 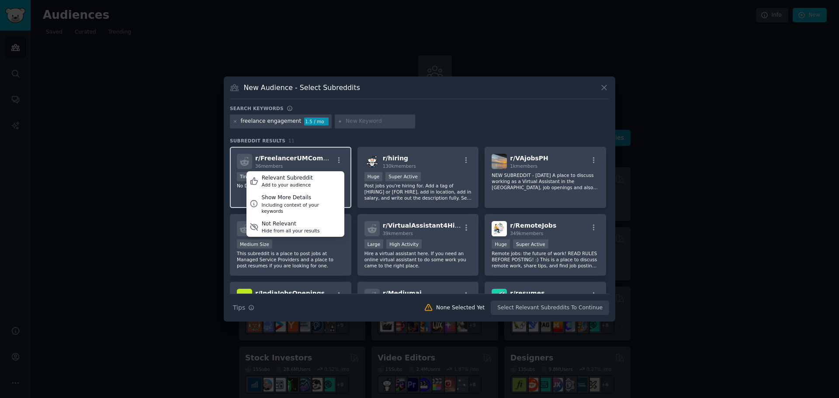 What do you see at coordinates (374, 244) in the screenshot?
I see `div: Large` at bounding box center [374, 244].